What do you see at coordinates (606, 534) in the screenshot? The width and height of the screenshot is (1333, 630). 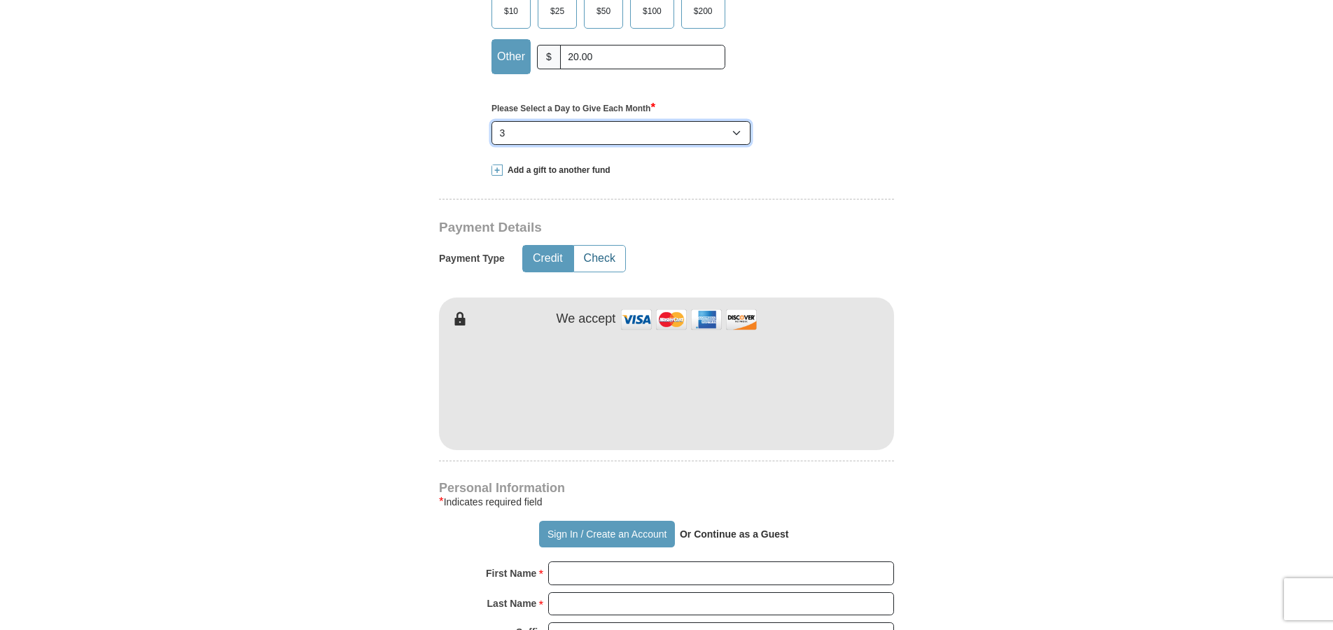 I see `button: Sign In / Create an Account` at bounding box center [606, 534].